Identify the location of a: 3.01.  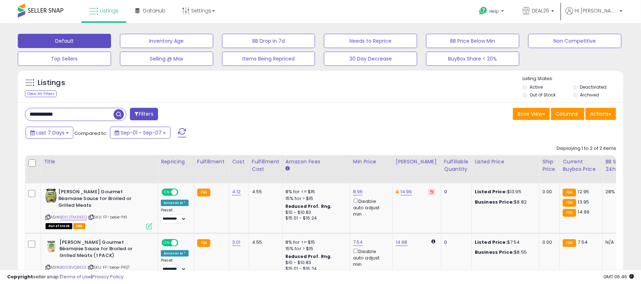
(236, 242).